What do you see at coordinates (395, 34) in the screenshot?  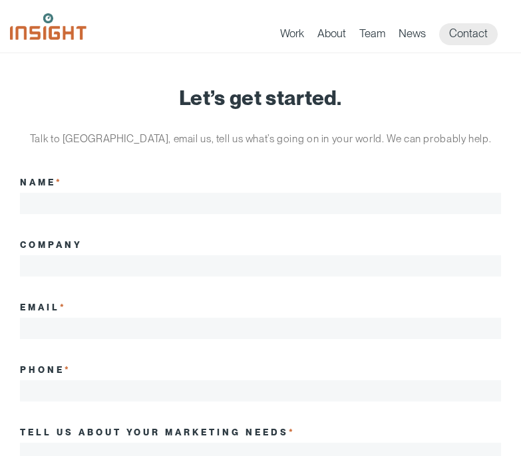 I see `nav: primary navigation menu` at bounding box center [395, 34].